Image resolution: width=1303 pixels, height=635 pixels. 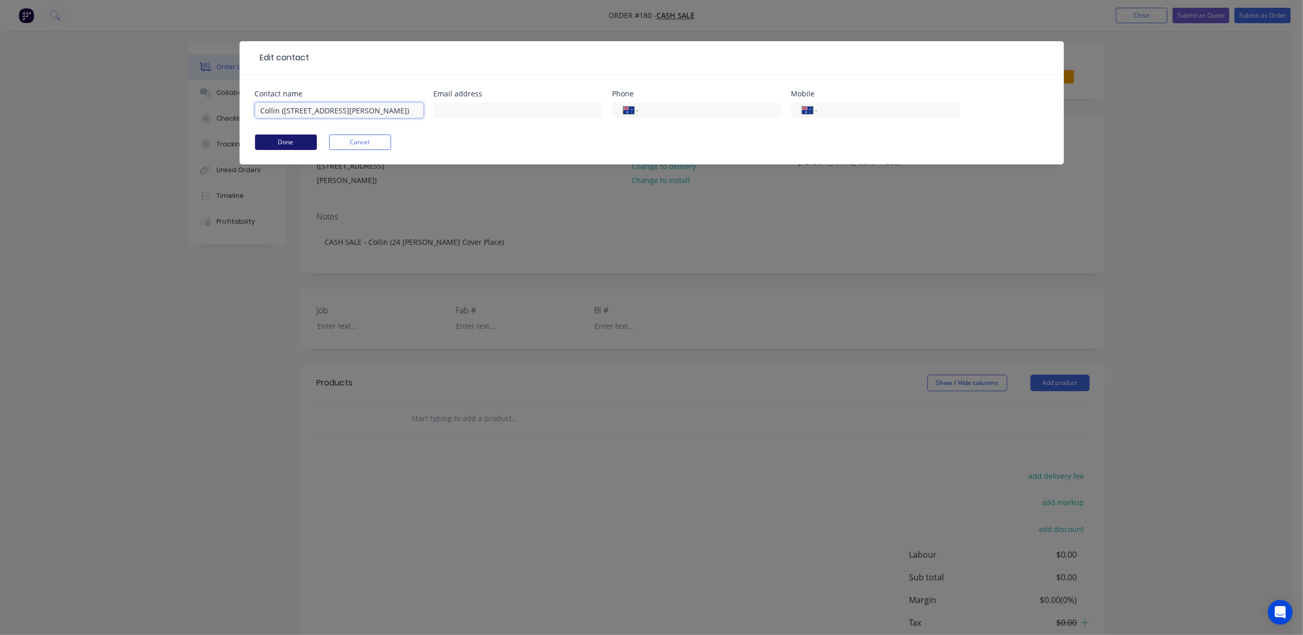 What do you see at coordinates (282, 58) in the screenshot?
I see `div: Edit contact` at bounding box center [282, 58].